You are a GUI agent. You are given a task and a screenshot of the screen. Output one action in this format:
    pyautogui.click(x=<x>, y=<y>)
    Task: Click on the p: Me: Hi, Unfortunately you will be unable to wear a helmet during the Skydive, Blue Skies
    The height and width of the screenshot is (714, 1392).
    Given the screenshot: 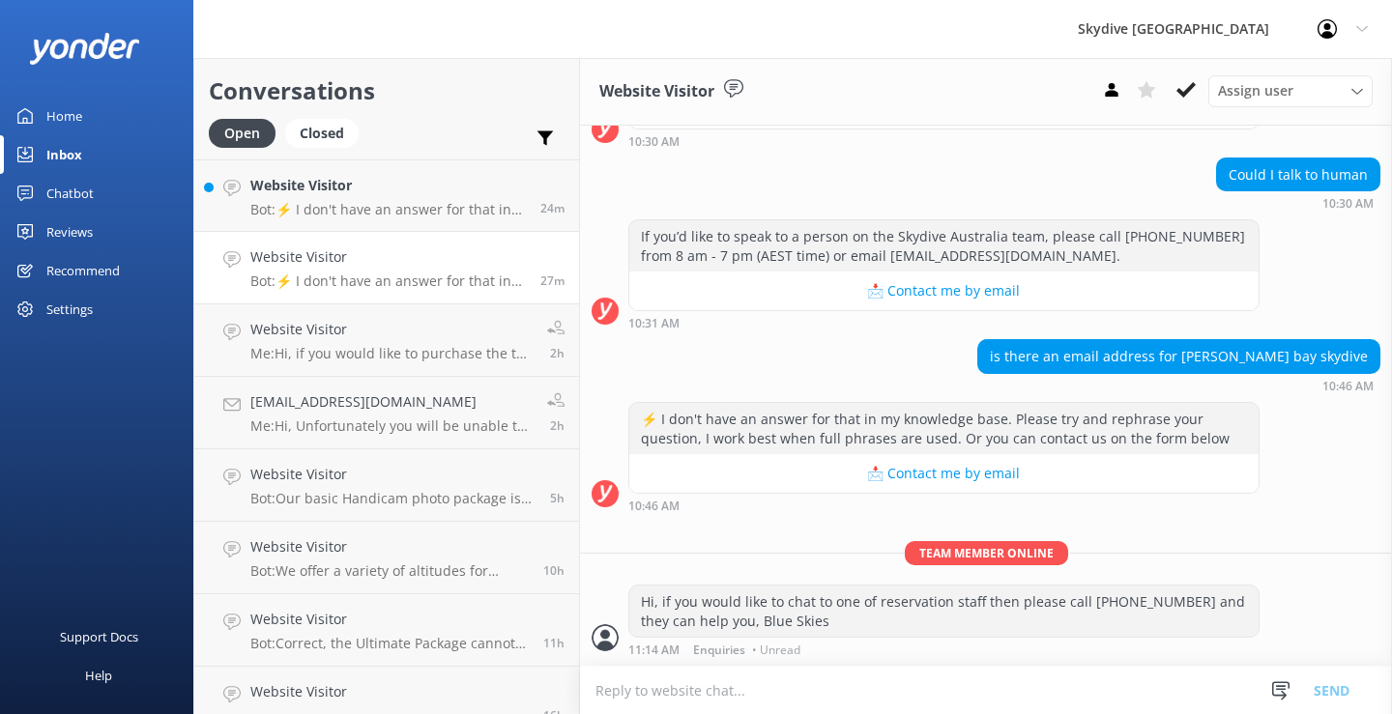 What is the action you would take?
    pyautogui.click(x=391, y=426)
    